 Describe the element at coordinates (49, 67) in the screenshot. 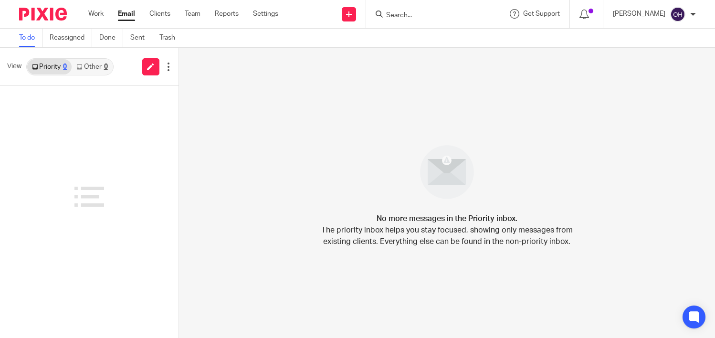

I see `a: Priority0` at that location.